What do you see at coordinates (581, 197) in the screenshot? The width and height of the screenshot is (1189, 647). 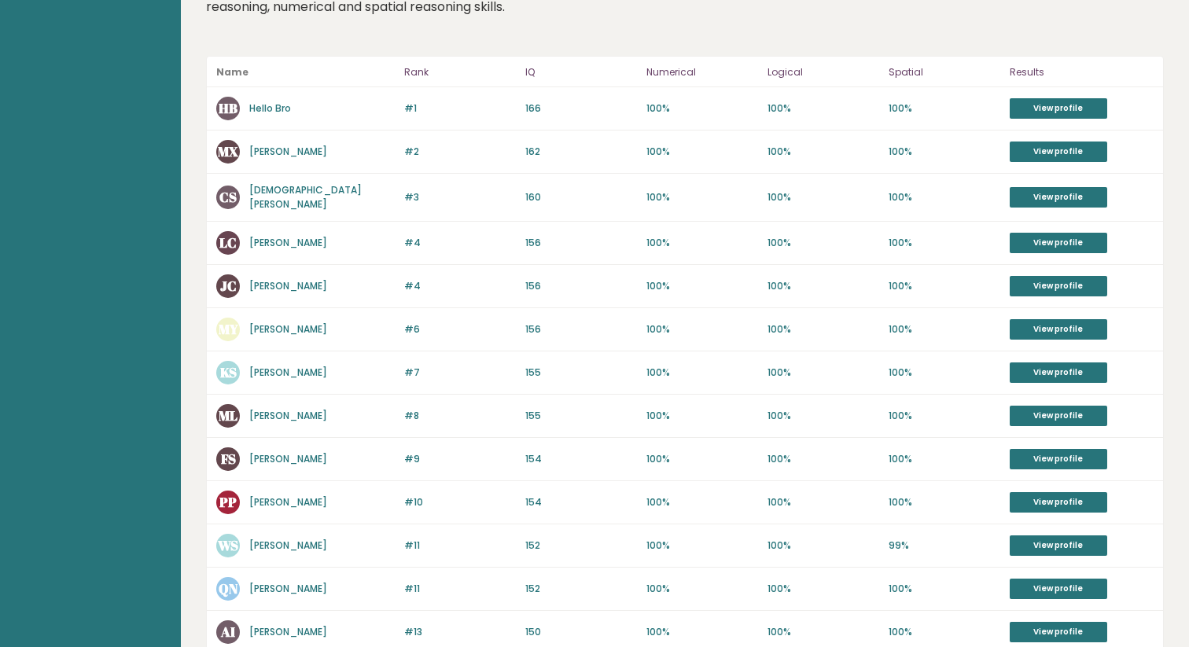 I see `p: 160` at bounding box center [581, 197].